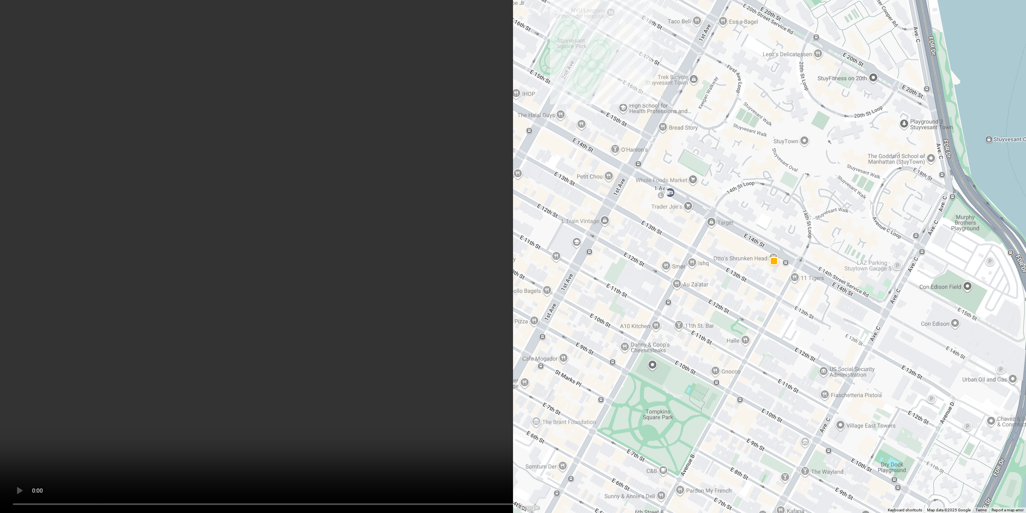 The image size is (1026, 513). Describe the element at coordinates (528, 507) in the screenshot. I see `img: Google` at that location.